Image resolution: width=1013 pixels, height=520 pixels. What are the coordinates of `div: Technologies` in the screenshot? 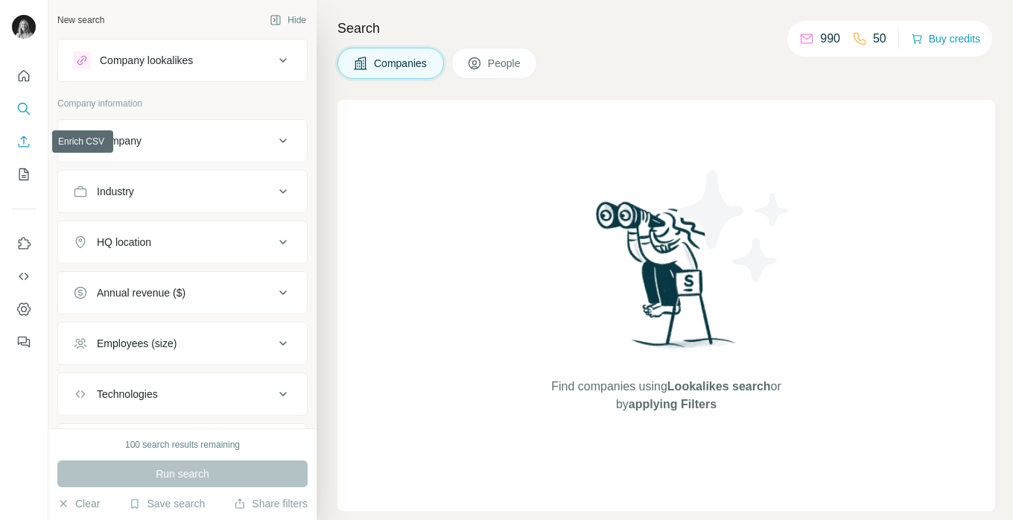 It's located at (127, 394).